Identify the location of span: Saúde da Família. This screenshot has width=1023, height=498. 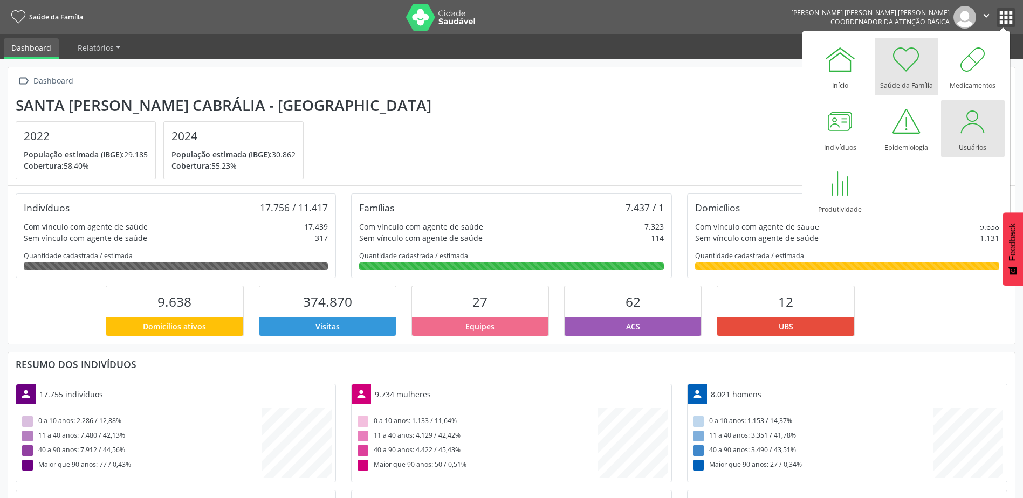
(56, 17).